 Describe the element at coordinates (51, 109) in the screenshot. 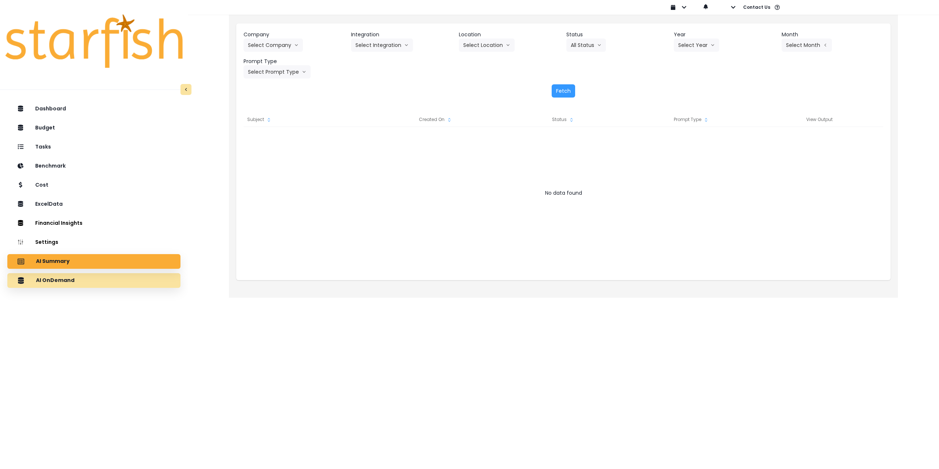

I see `p: Dashboard` at that location.